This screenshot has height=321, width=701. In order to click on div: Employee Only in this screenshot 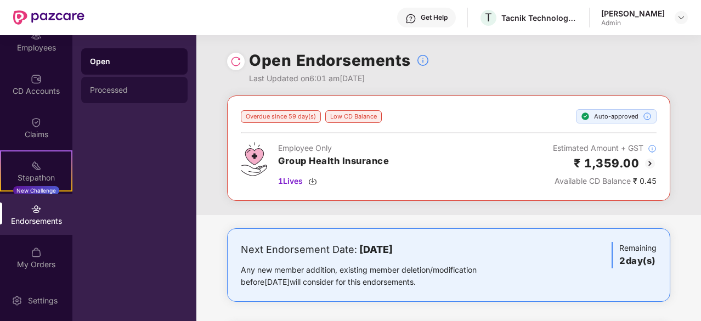, I will do `click(333, 148)`.